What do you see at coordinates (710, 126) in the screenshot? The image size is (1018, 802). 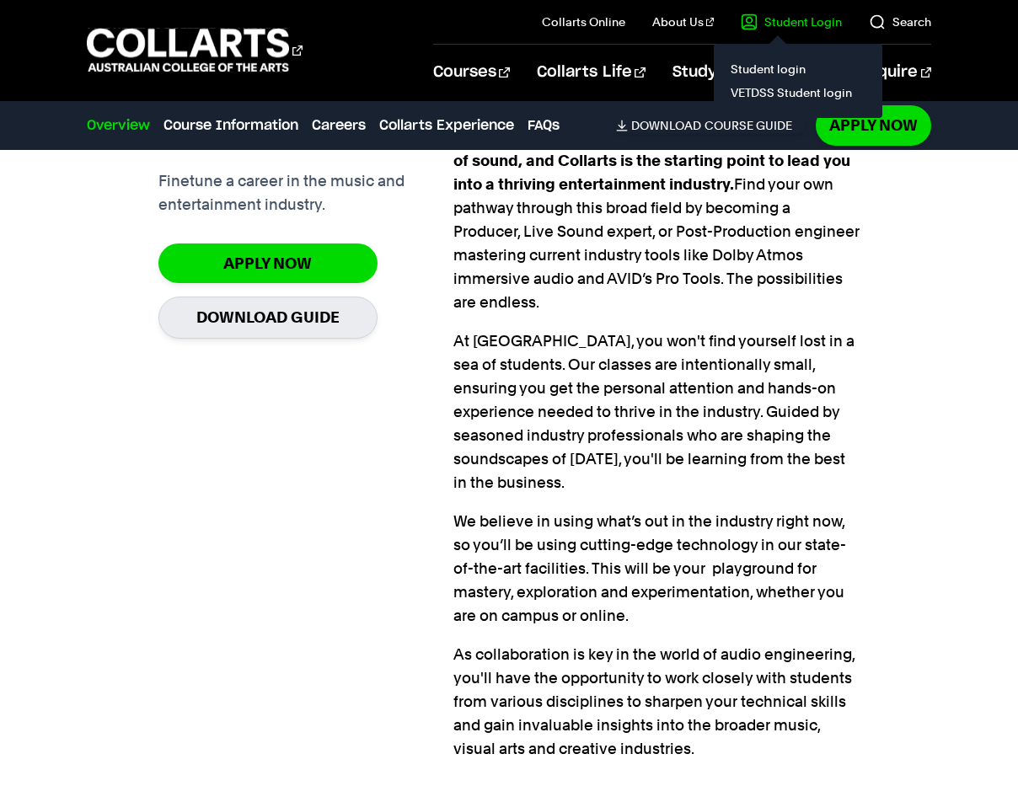 I see `a: DownloadCourse Guide` at bounding box center [710, 126].